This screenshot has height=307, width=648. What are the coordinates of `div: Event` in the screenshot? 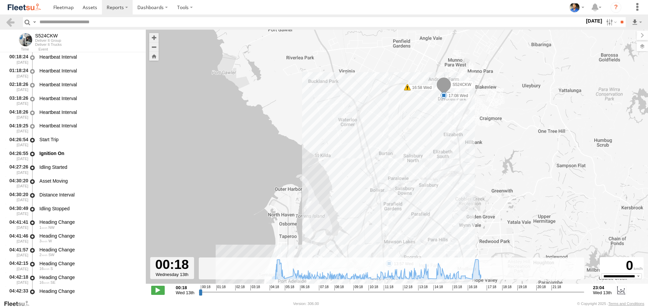 It's located at (92, 50).